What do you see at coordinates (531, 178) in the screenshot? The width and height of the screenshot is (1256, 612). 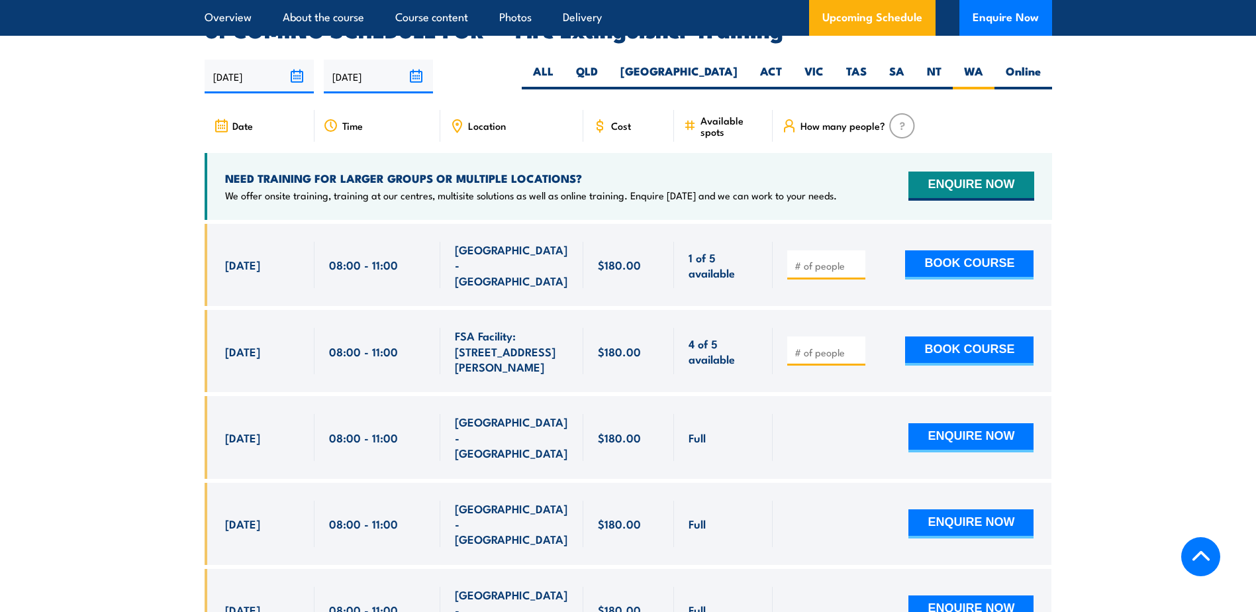 I see `h4: NEED TRAINING FOR LARGER GROUPS OR MULTIPLE LOCATIONS?` at bounding box center [531, 178].